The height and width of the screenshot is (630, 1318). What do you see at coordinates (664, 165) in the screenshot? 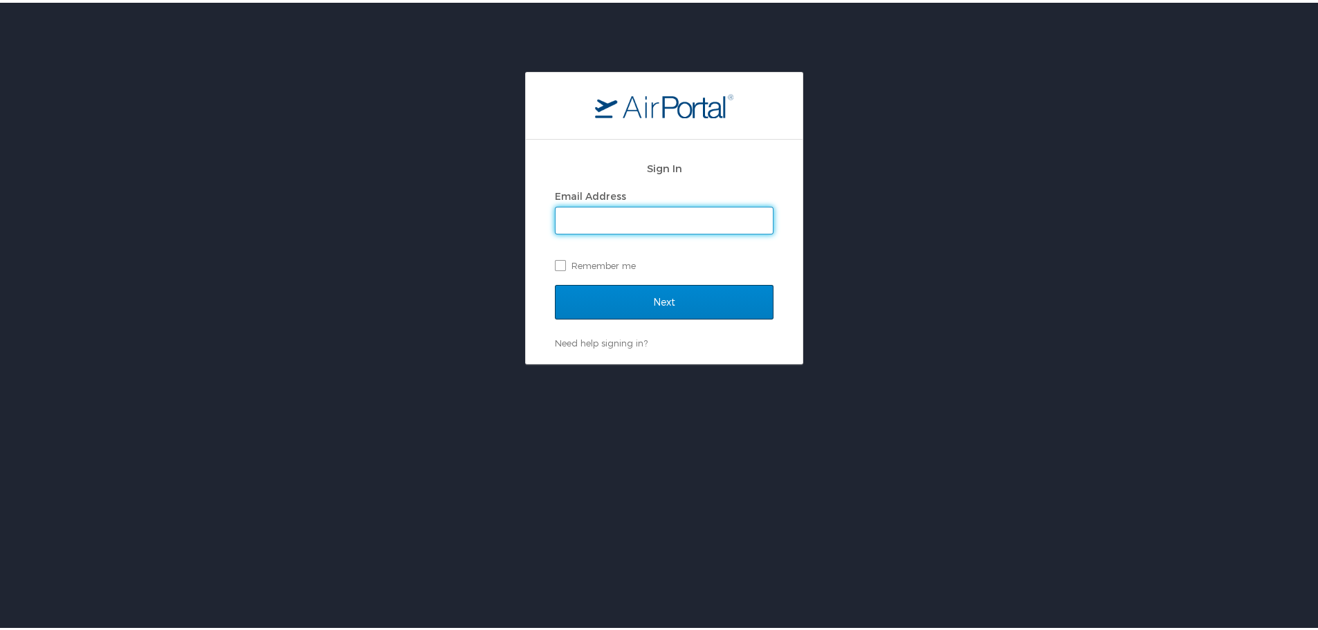
I see `h2: Sign In` at bounding box center [664, 165].